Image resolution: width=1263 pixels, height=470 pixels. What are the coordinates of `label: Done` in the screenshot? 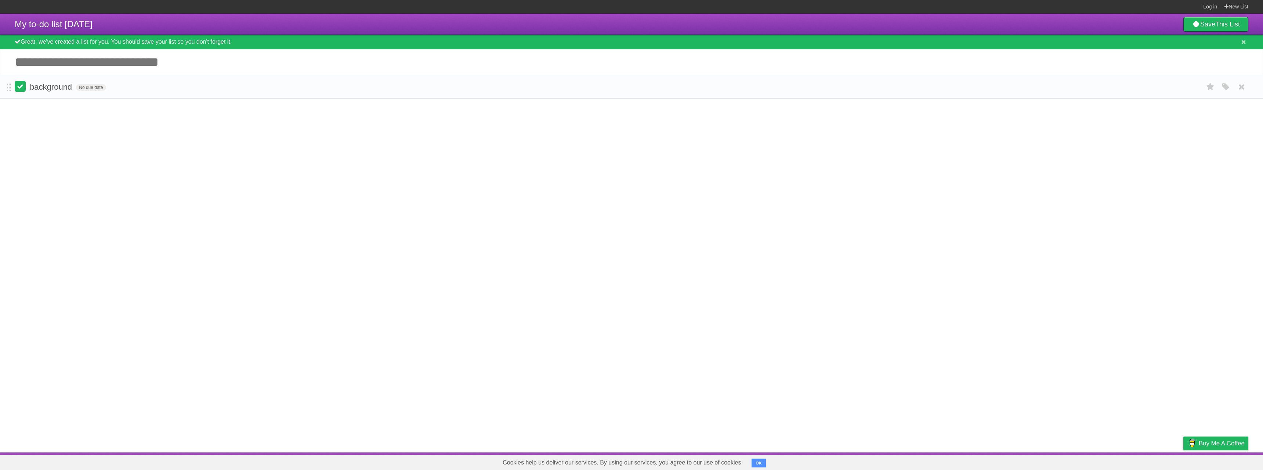 It's located at (20, 86).